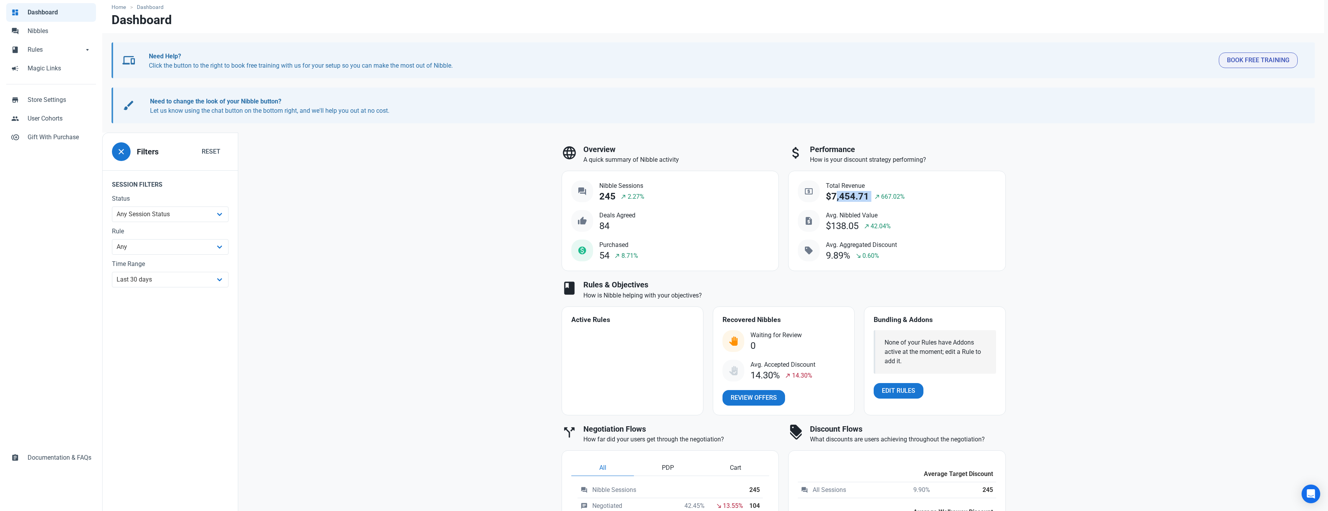 Image resolution: width=1328 pixels, height=511 pixels. What do you see at coordinates (15, 136) in the screenshot?
I see `span: control_point_duplicate` at bounding box center [15, 136].